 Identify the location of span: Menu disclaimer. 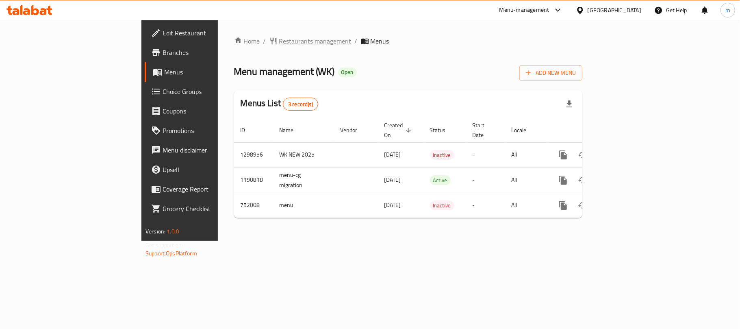
(210, 150).